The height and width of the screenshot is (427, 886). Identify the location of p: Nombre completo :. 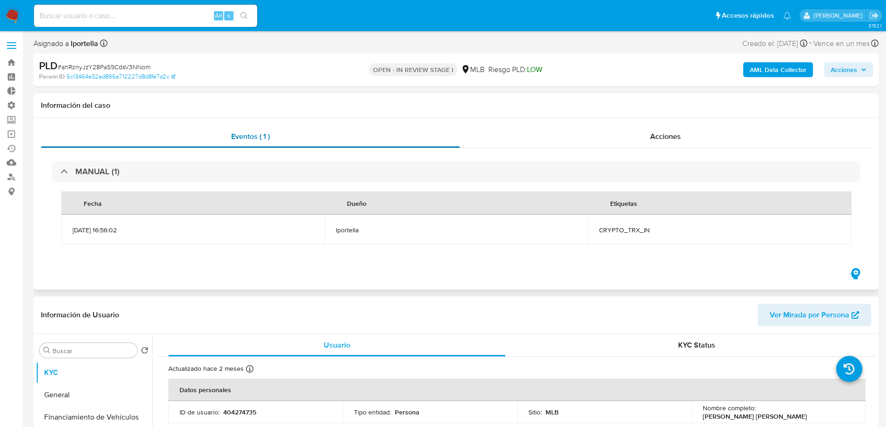
(729, 408).